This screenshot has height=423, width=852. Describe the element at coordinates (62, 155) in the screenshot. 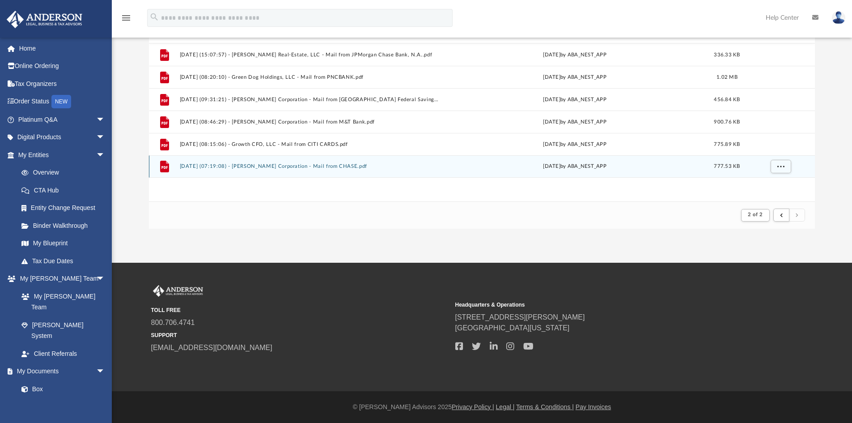

I see `a: My Entitiesarrow_drop_down` at that location.